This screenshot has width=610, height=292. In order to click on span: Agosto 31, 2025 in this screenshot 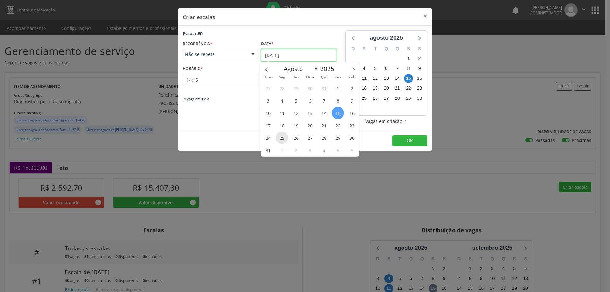, I will do `click(268, 150)`.